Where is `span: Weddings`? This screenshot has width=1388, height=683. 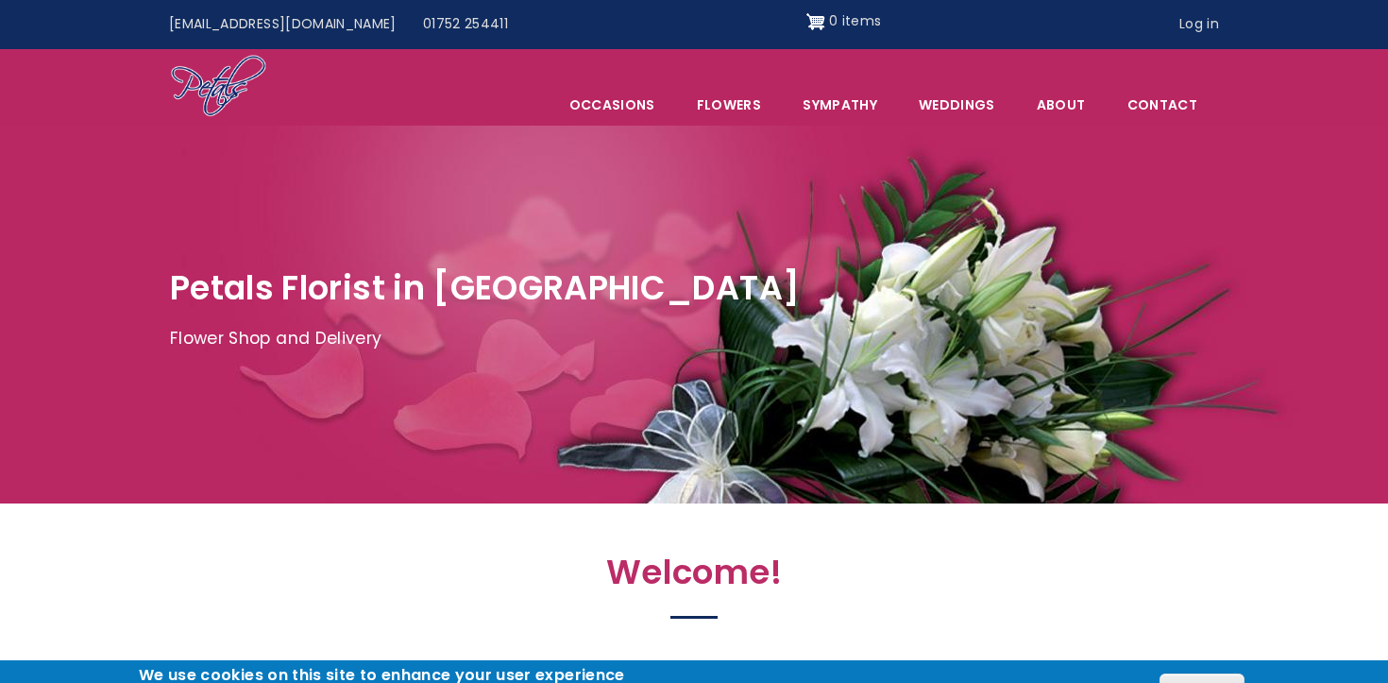 span: Weddings is located at coordinates (957, 105).